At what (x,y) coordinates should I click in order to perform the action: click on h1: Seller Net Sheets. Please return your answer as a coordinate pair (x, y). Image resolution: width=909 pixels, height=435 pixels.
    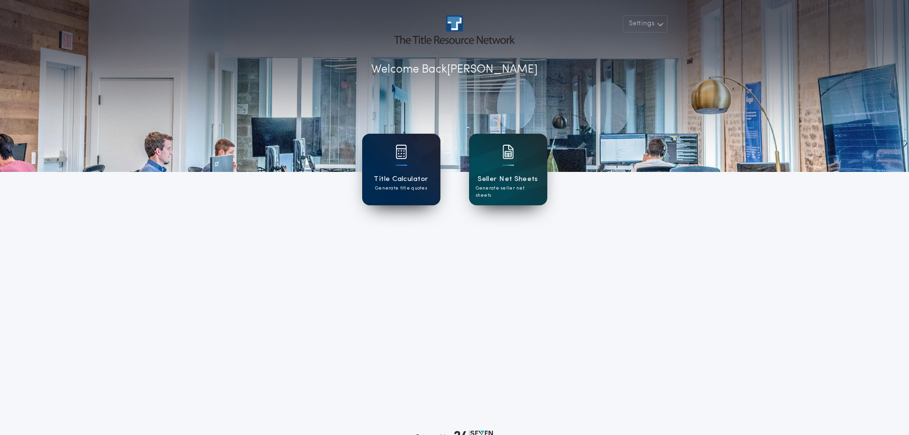
    Looking at the image, I should click on (508, 179).